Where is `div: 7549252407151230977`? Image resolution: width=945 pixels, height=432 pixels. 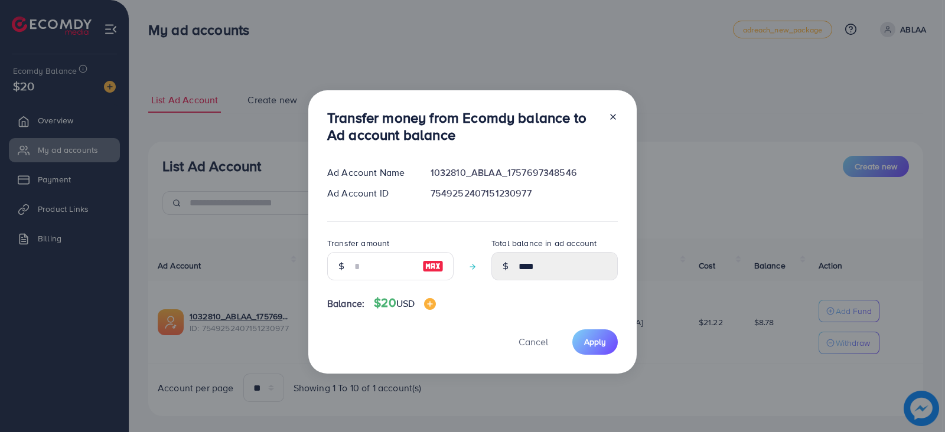
div: 7549252407151230977 is located at coordinates (524, 193).